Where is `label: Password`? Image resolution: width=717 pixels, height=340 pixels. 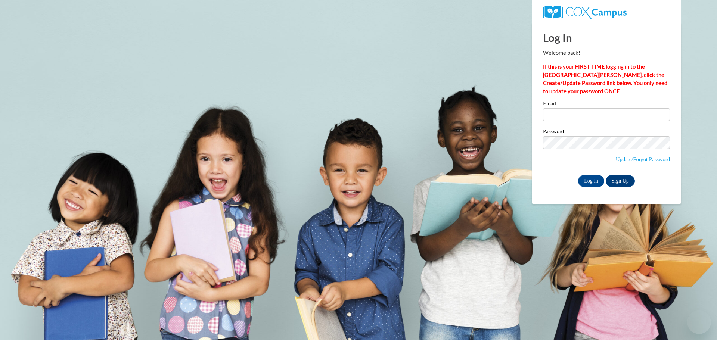
label: Password is located at coordinates (606, 133).